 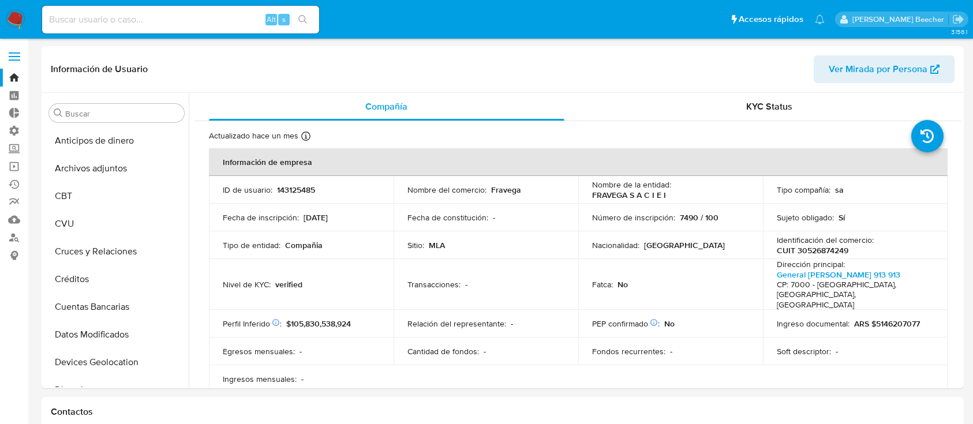 I want to click on button: search-icon, so click(x=302, y=20).